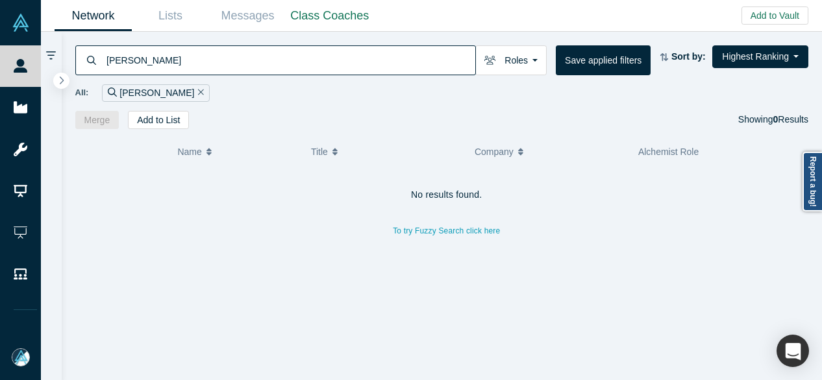 This screenshot has height=380, width=822. I want to click on img: Alchemist Vault Logo, so click(21, 23).